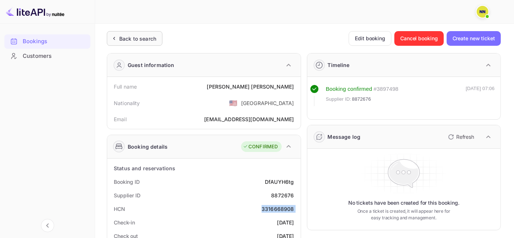 Image resolution: width=514 pixels, height=238 pixels. Describe the element at coordinates (35, 12) in the screenshot. I see `img: LiteAPI logo` at that location.